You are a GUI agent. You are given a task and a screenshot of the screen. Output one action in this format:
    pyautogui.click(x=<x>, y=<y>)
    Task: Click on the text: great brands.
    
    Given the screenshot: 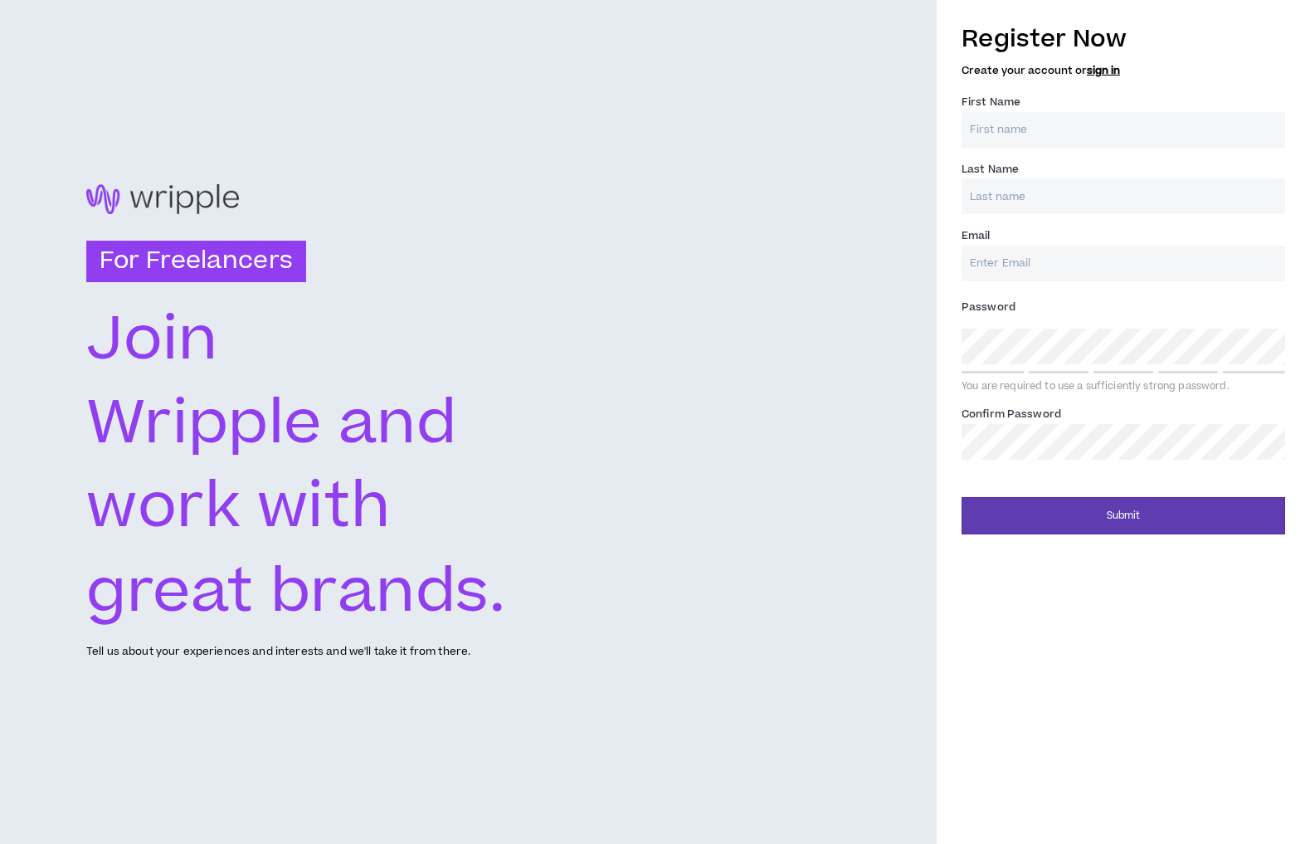 What is the action you would take?
    pyautogui.click(x=296, y=591)
    